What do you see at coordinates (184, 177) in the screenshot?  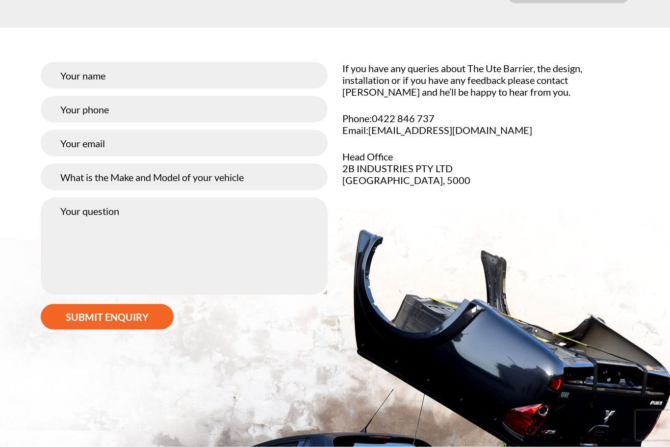 I see `input: What is the Make and Model of your vehicle` at bounding box center [184, 177].